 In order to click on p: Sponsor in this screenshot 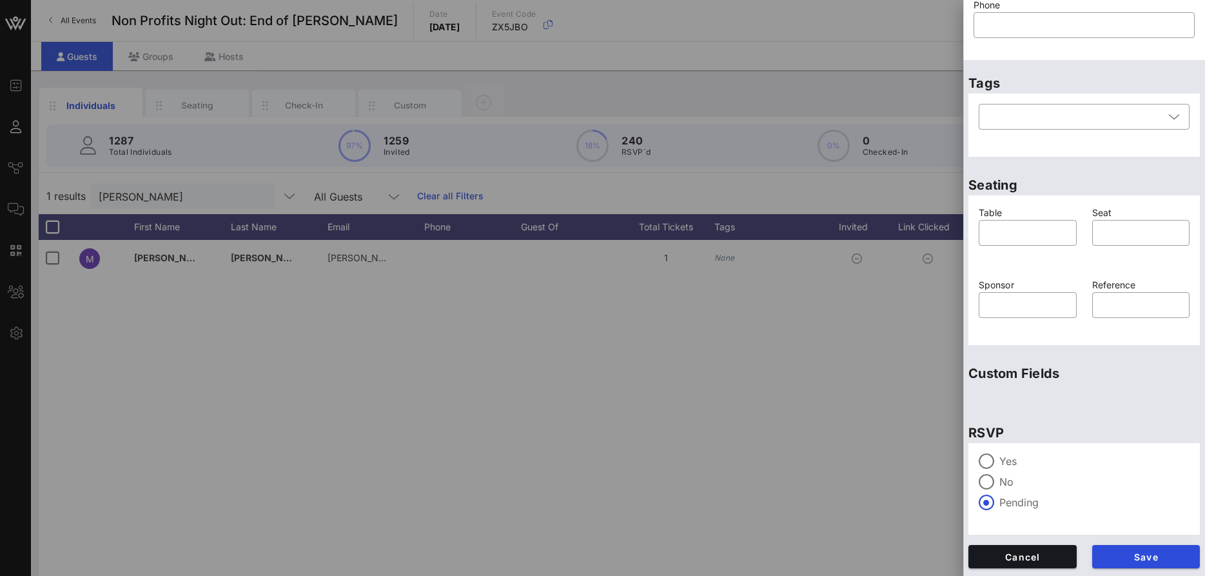, I will do `click(1028, 285)`.